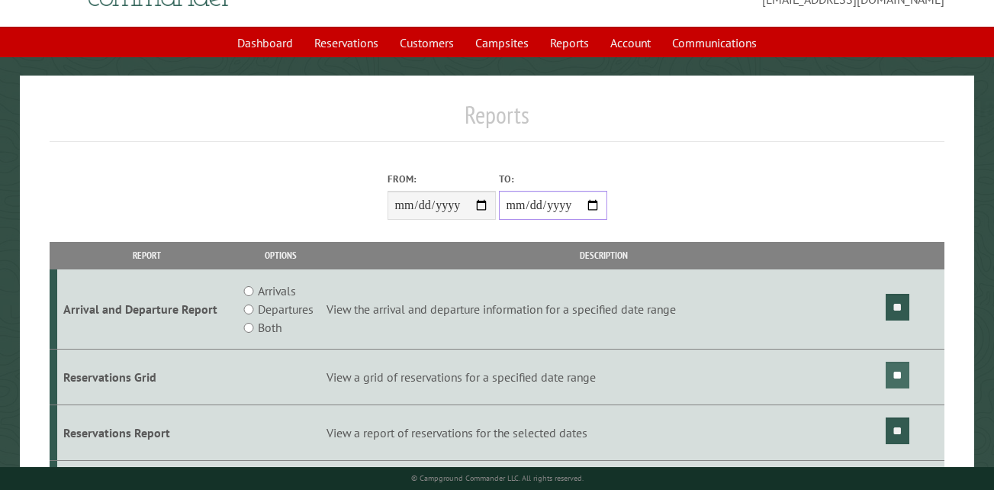 Image resolution: width=994 pixels, height=490 pixels. What do you see at coordinates (147, 255) in the screenshot?
I see `th: Report` at bounding box center [147, 255].